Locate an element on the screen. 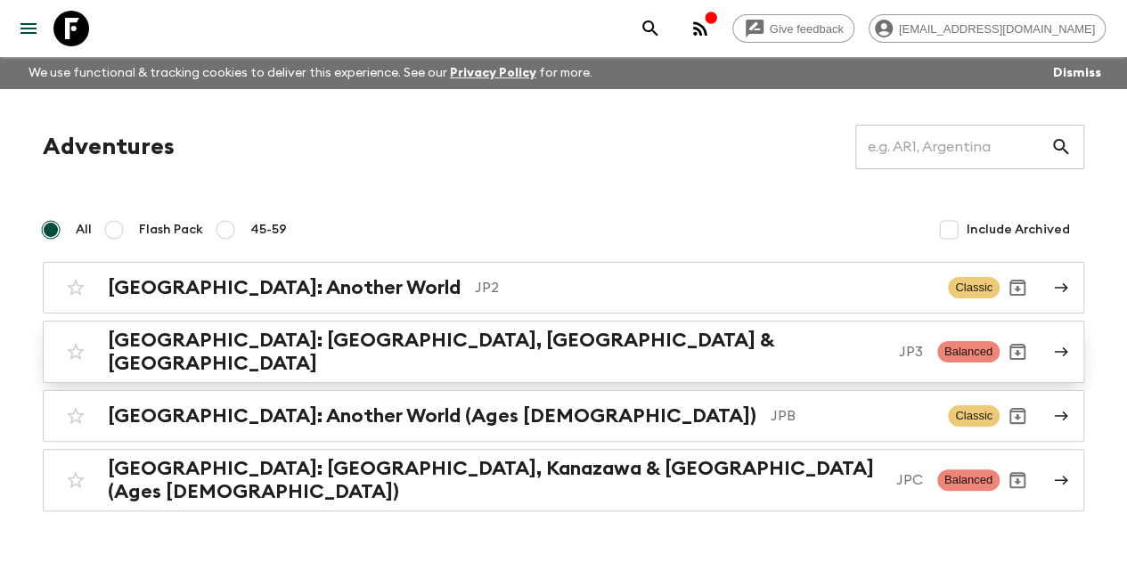 The height and width of the screenshot is (562, 1127). a: Give feedback is located at coordinates (793, 29).